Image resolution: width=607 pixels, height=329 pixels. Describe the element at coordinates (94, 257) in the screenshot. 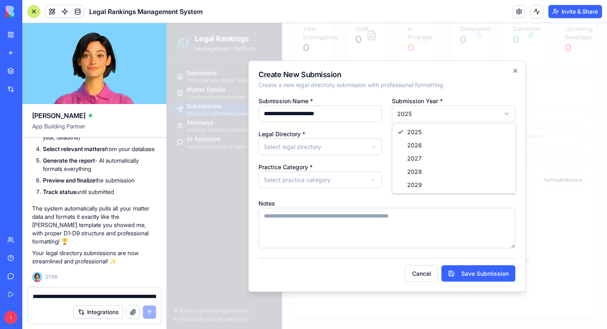

I see `p: Your legal directory submissions are now streamlined and professional! ✨` at that location.